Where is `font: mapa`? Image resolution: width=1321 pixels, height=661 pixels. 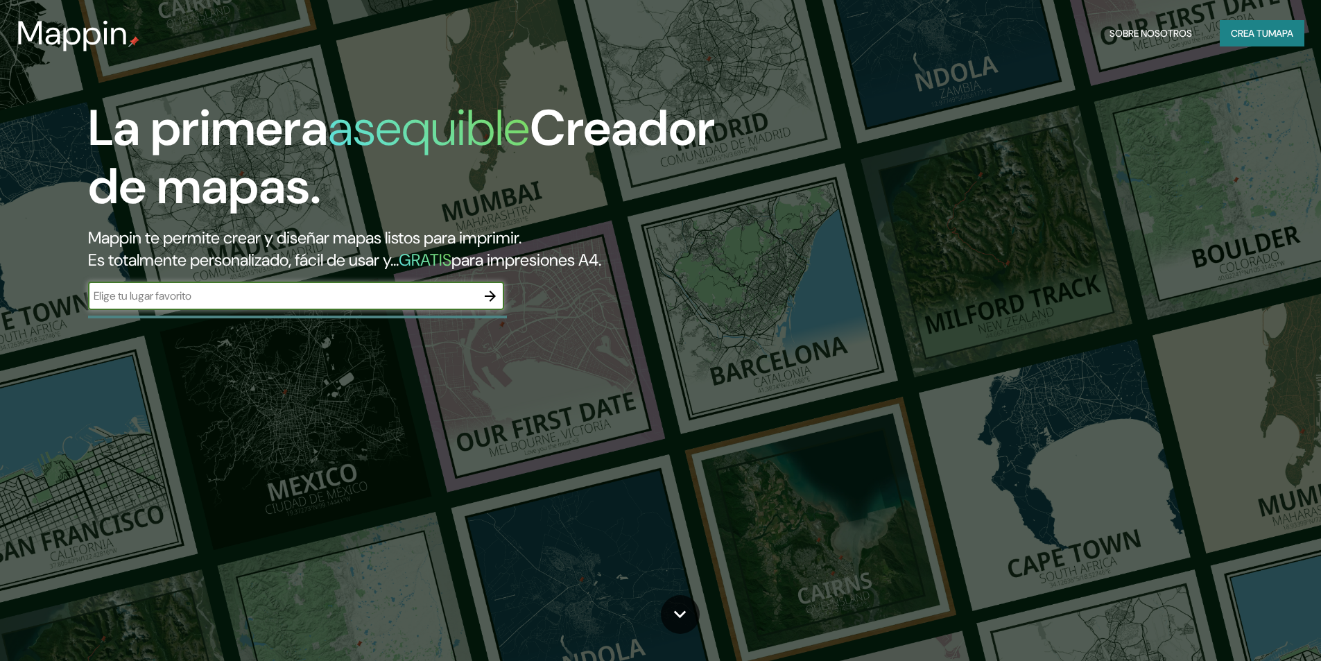
font: mapa is located at coordinates (1281, 33).